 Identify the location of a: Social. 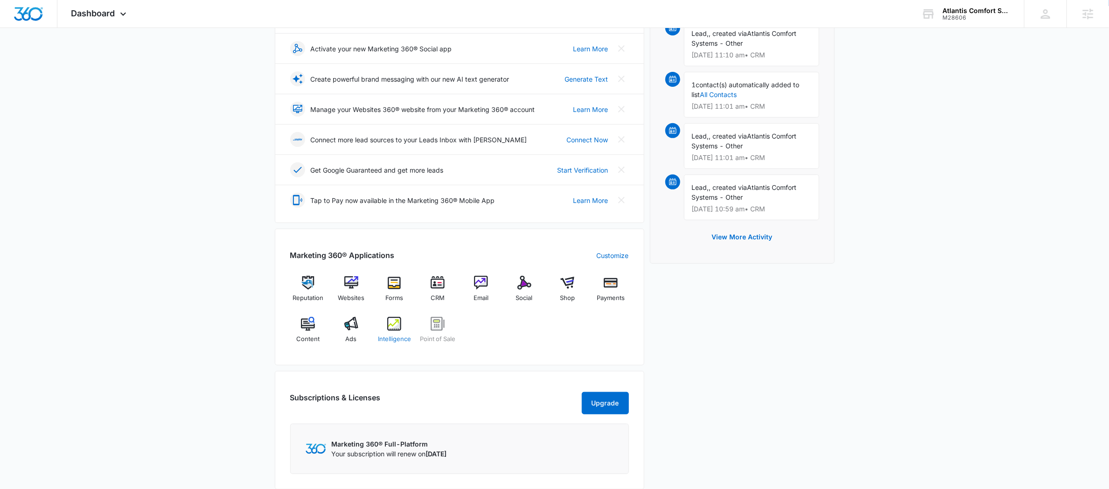
(524, 293).